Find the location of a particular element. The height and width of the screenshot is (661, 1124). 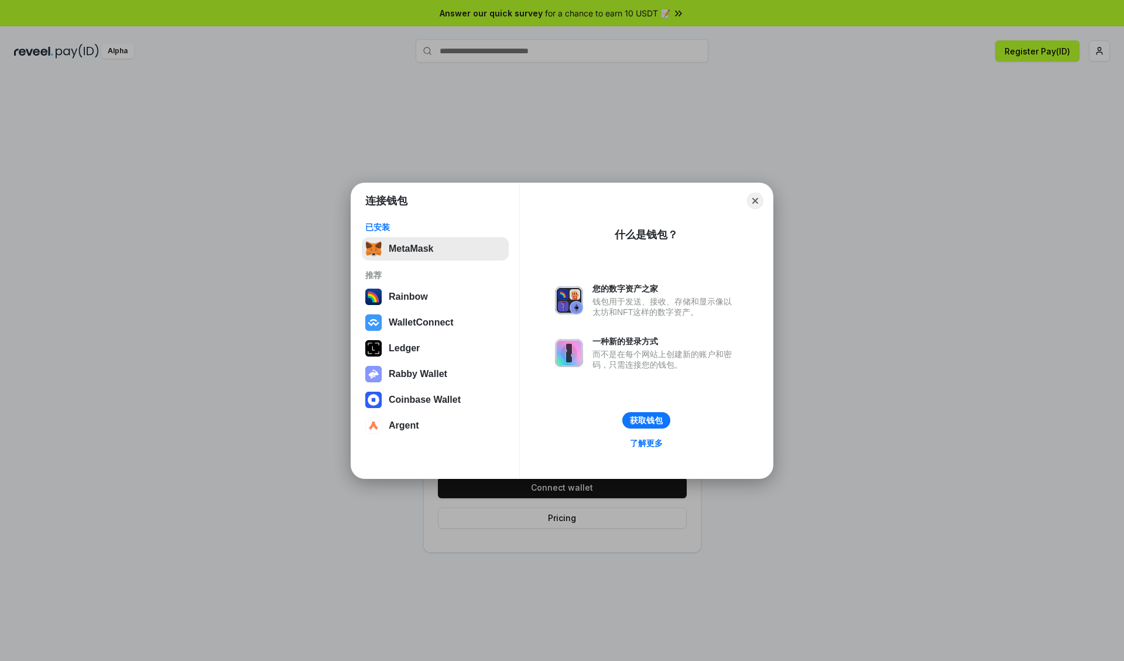

button: MetaMask is located at coordinates (435, 249).